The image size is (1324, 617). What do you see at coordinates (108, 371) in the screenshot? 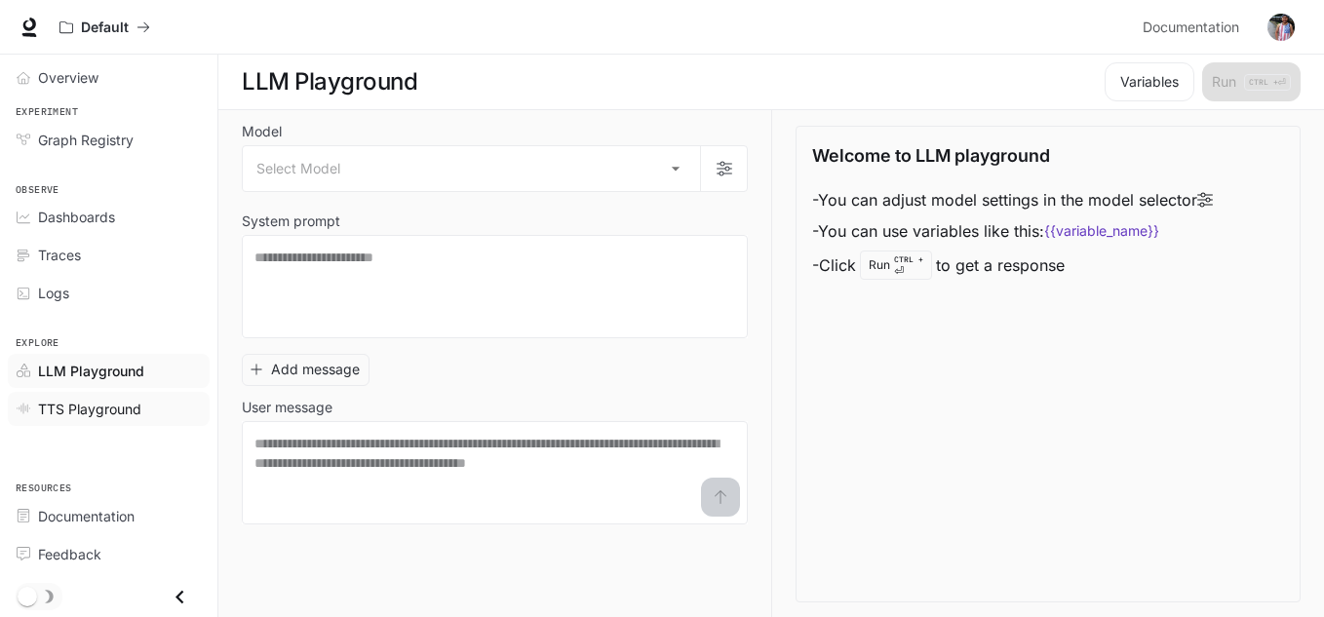
I see `a: LLM Playground` at bounding box center [108, 371].